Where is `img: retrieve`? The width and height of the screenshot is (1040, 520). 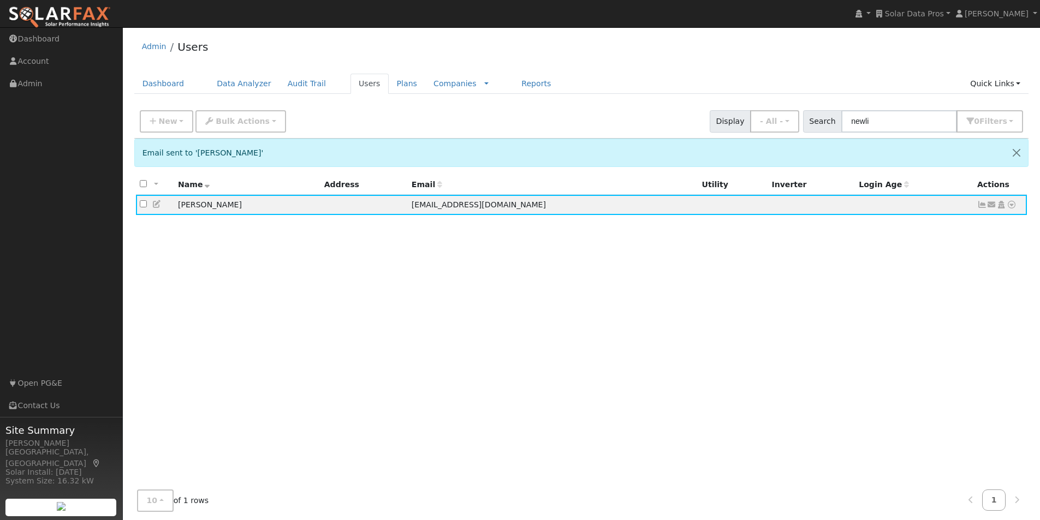 img: retrieve is located at coordinates (61, 507).